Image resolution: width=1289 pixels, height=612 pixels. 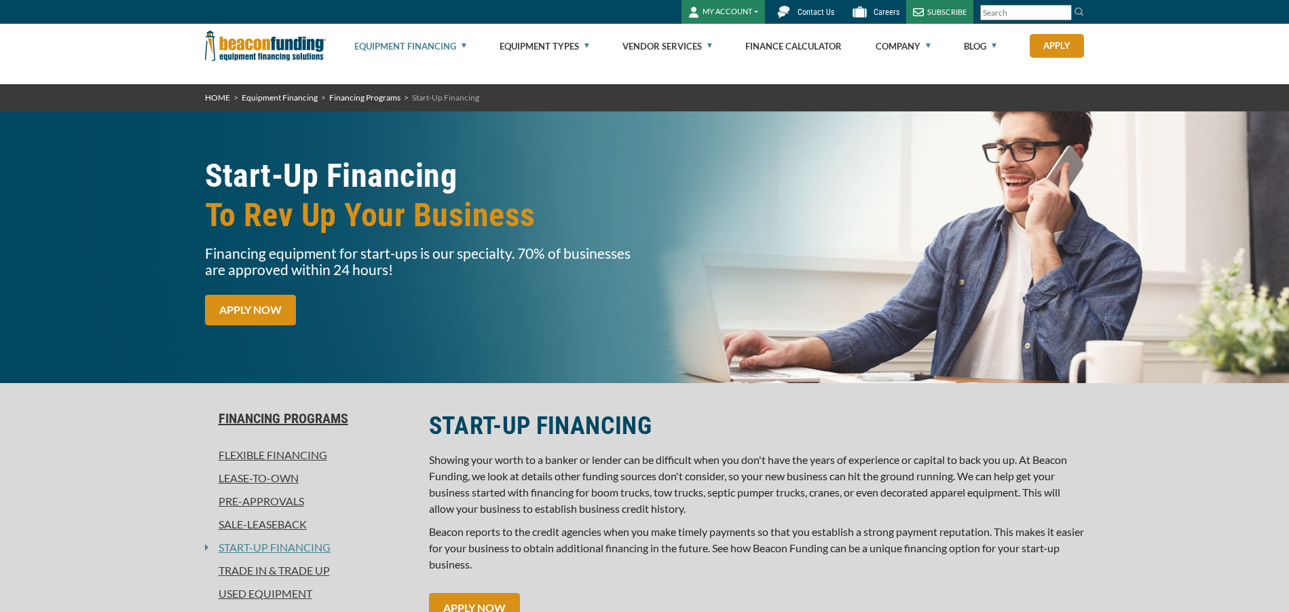 I want to click on a: Flexible Financing, so click(x=309, y=455).